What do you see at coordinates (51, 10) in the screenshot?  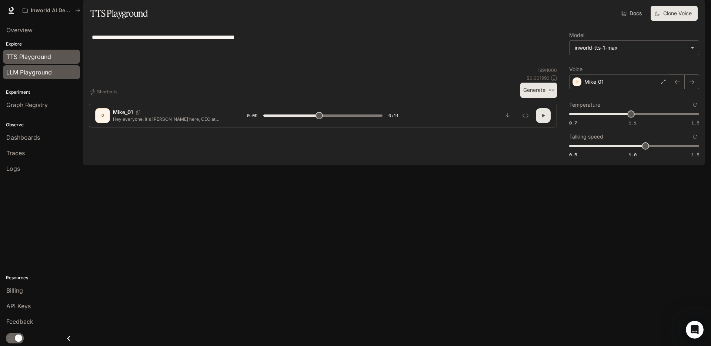 I see `button: All workspaces` at bounding box center [51, 10].